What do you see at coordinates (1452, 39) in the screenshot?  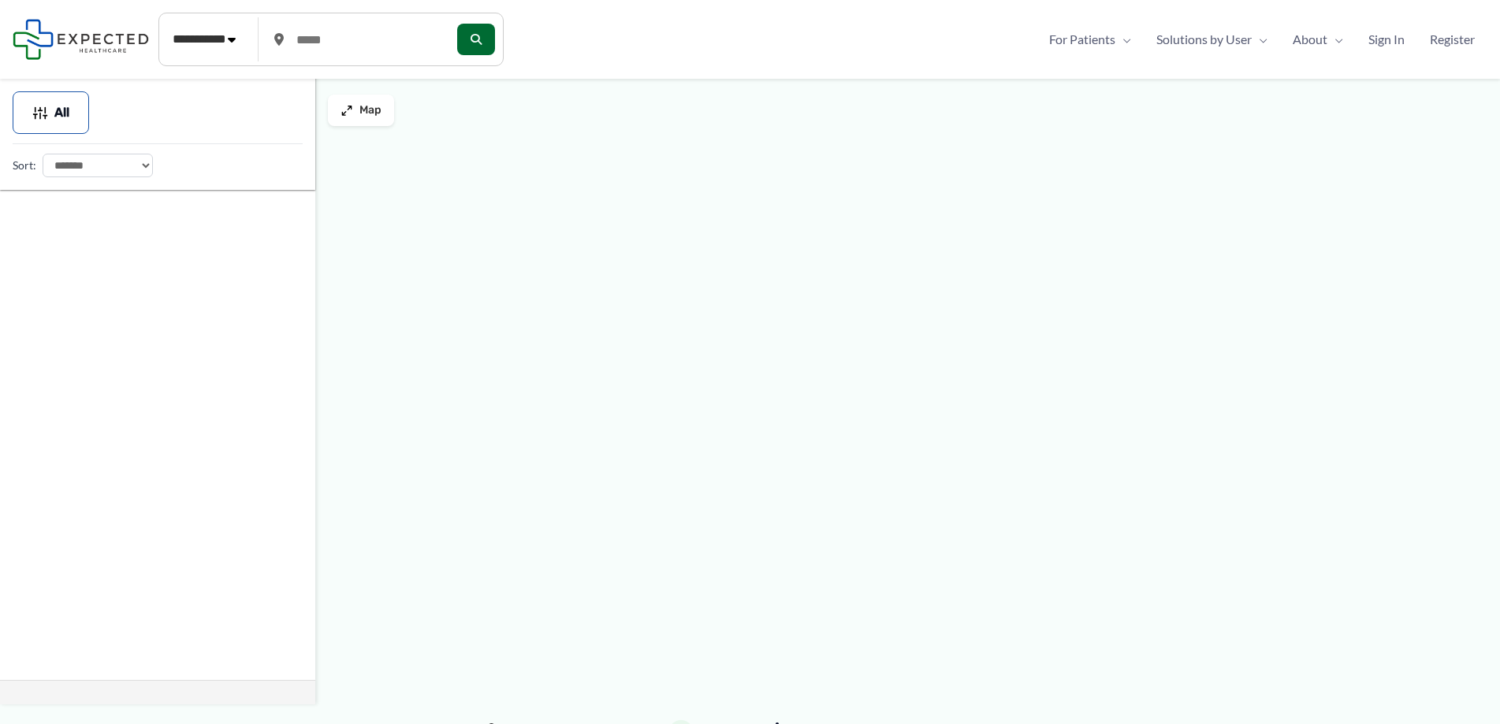 I see `span: Register` at bounding box center [1452, 39].